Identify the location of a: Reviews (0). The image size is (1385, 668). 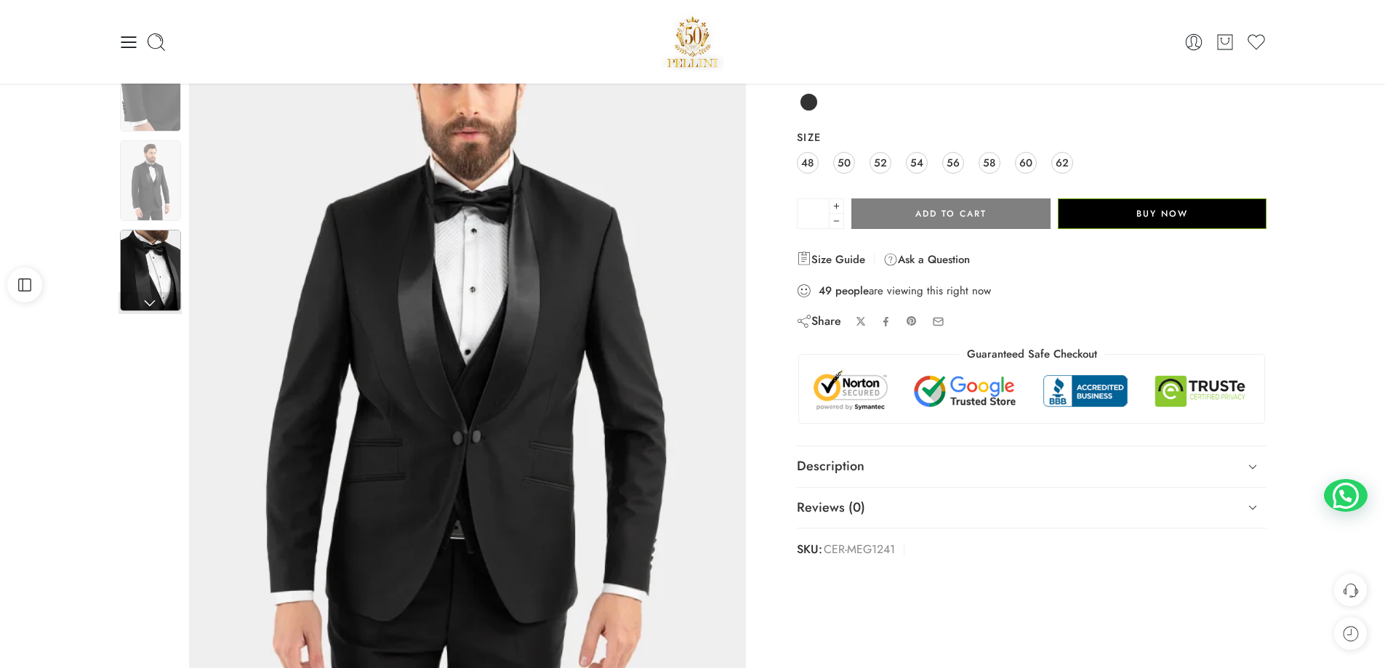
(1032, 508).